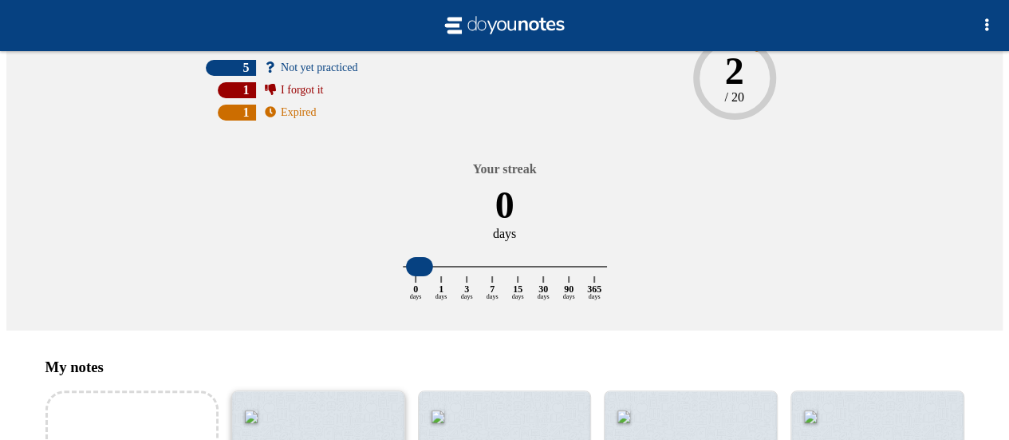 The width and height of the screenshot is (1009, 440). I want to click on div: 2, so click(735, 71).